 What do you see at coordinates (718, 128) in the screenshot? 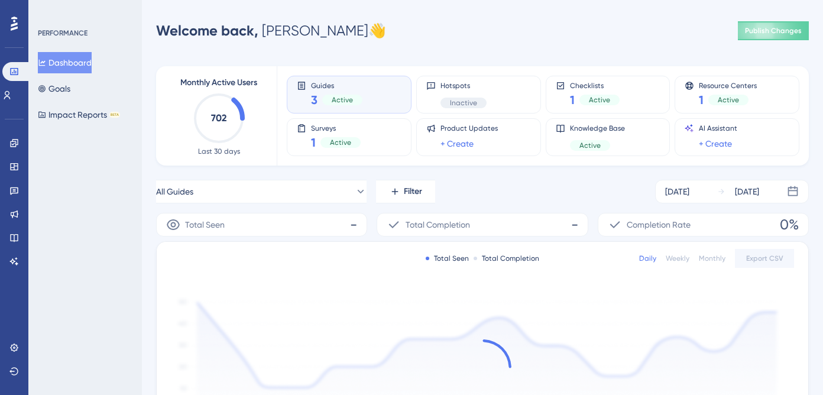
I see `span: AI Assistant` at bounding box center [718, 128].